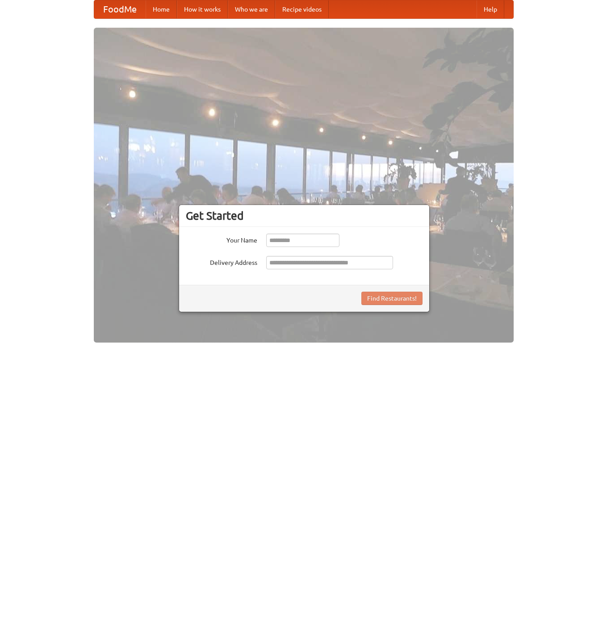 This screenshot has width=607, height=632. Describe the element at coordinates (252, 9) in the screenshot. I see `a: Who we are` at that location.